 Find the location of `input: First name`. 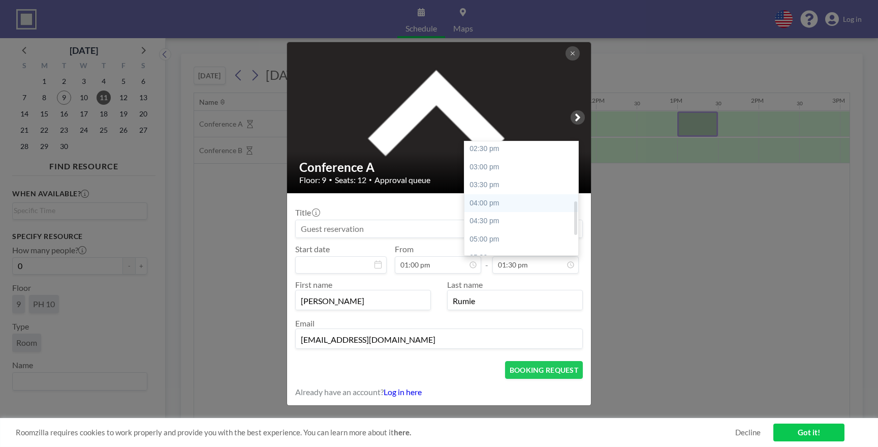

input: First name is located at coordinates (363, 301).